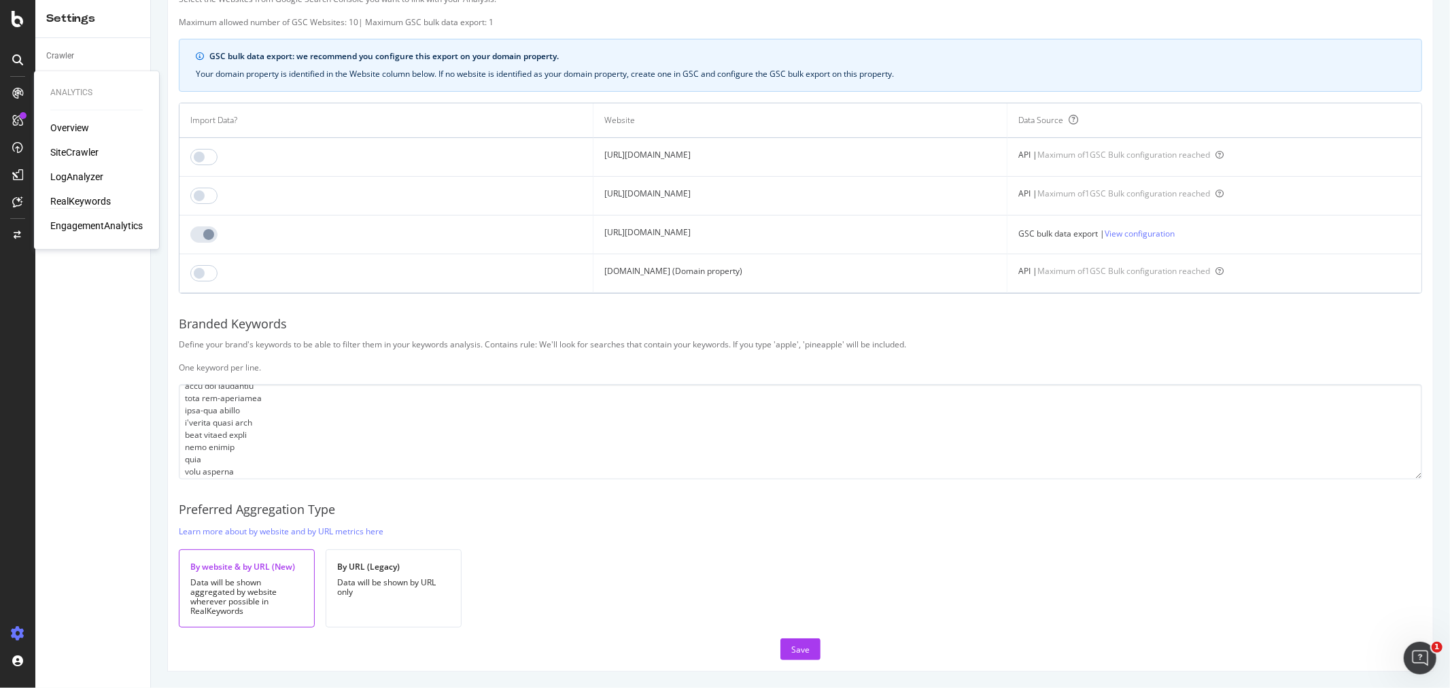 The height and width of the screenshot is (688, 1450). What do you see at coordinates (800, 649) in the screenshot?
I see `div: Save` at bounding box center [800, 649].